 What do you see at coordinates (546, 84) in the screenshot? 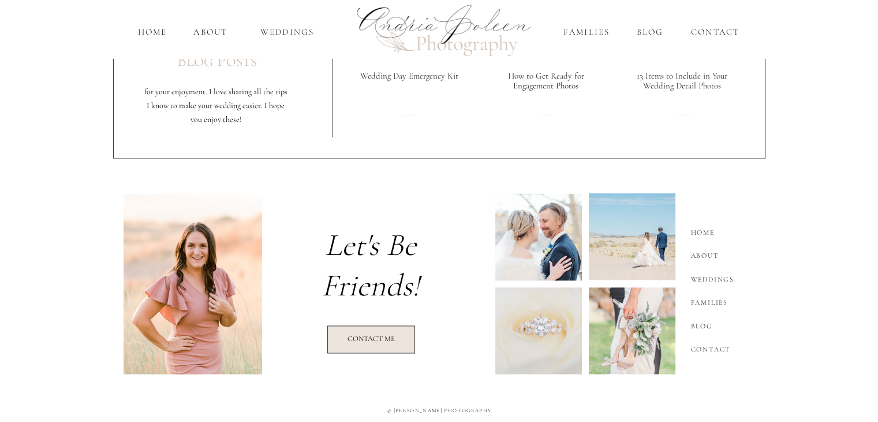
I see `a: How to Get Ready for Engagement Photos` at bounding box center [546, 84].